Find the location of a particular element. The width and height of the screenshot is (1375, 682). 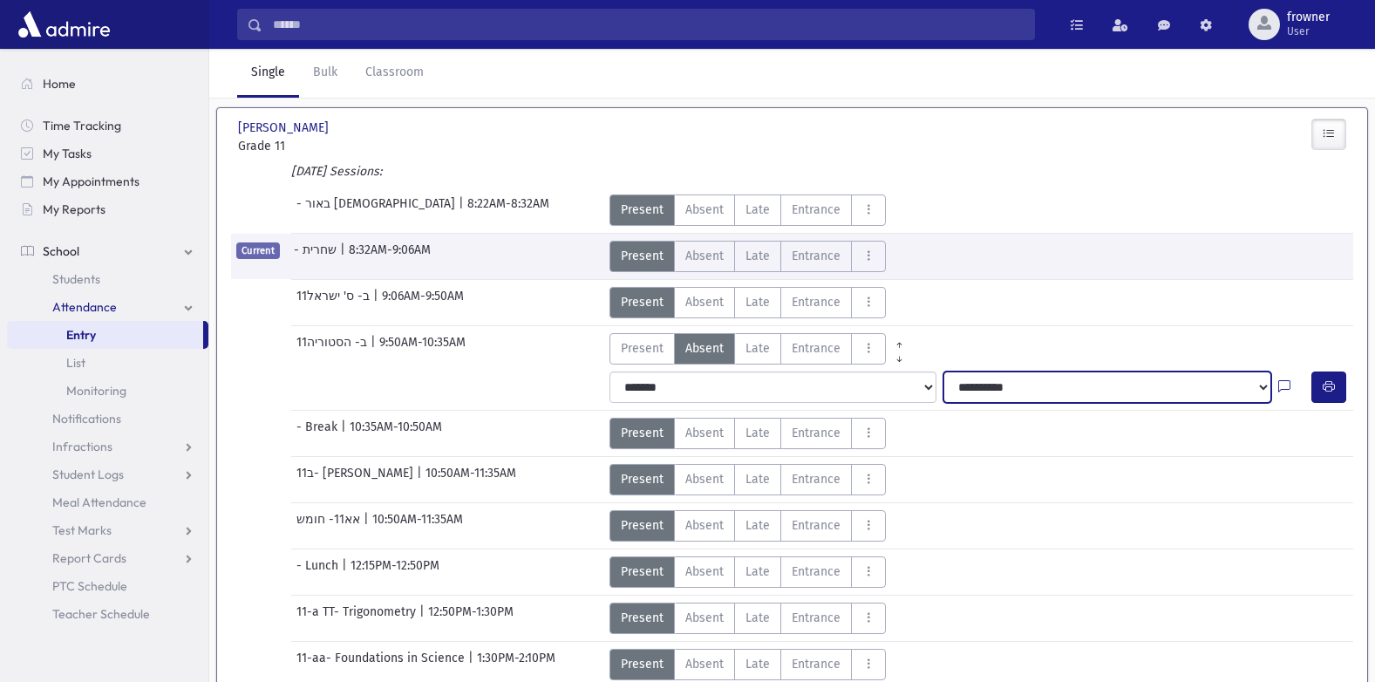

span: 12:15PM-12:50PM is located at coordinates (395, 572).